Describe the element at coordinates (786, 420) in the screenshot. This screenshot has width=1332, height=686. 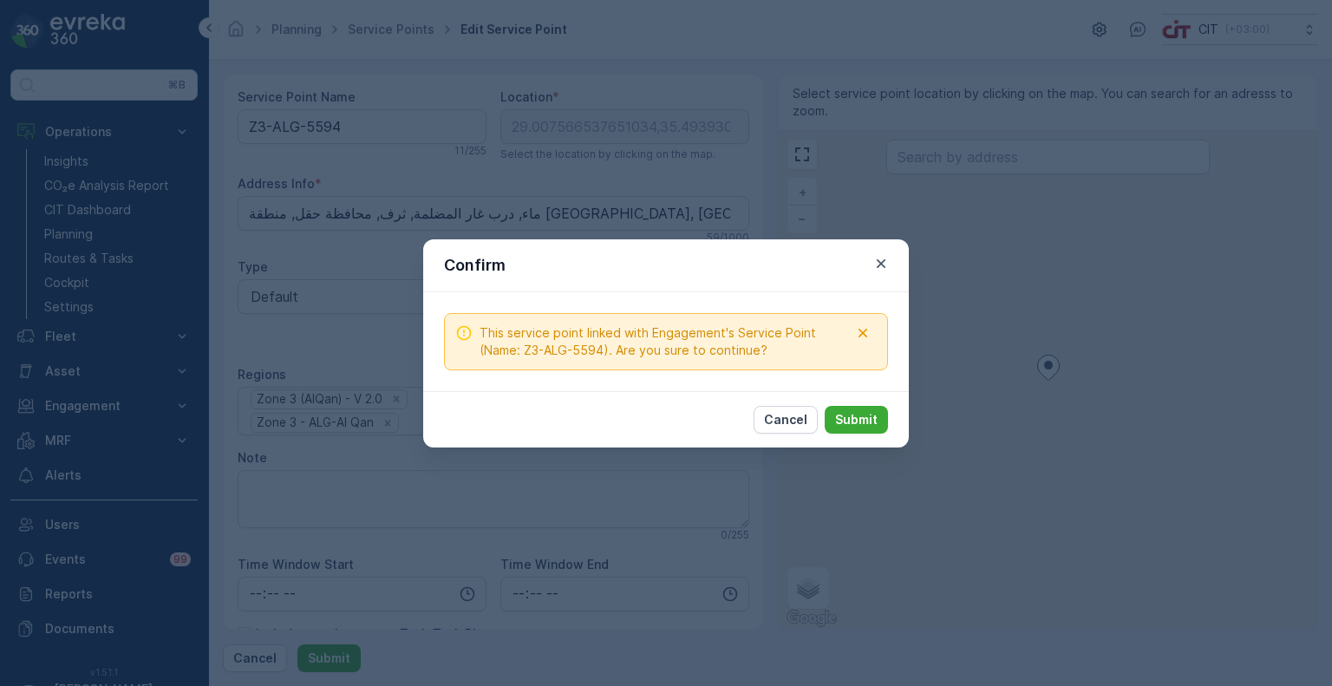
I see `p: Cancel` at that location.